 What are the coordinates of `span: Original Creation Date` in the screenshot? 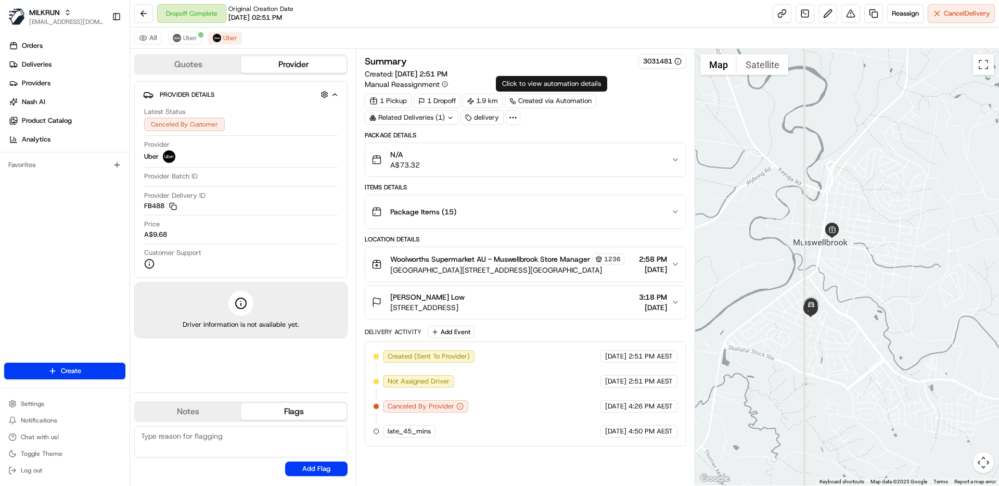 It's located at (261, 9).